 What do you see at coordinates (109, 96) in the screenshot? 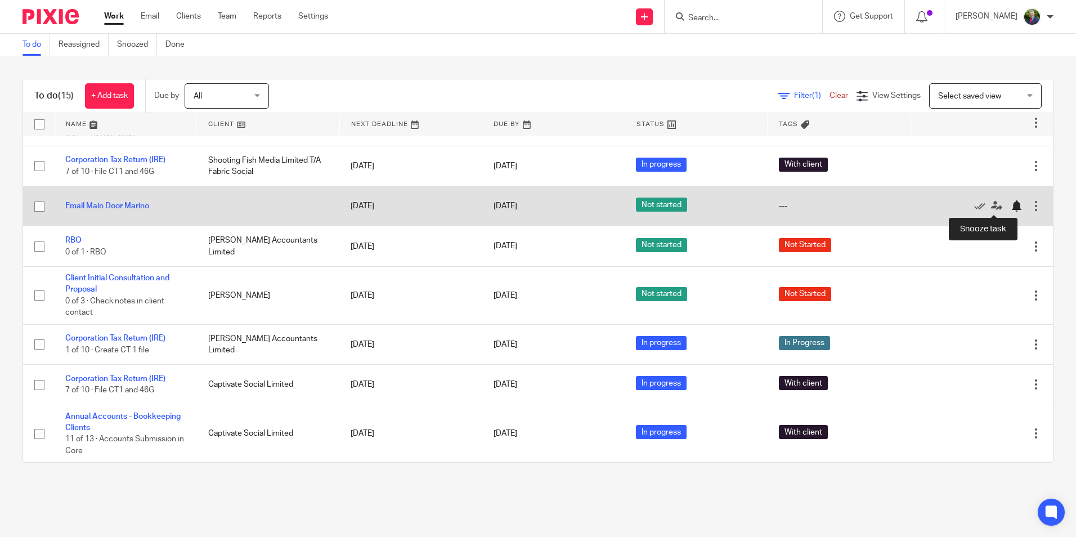
I see `a: + Add task` at bounding box center [109, 96].